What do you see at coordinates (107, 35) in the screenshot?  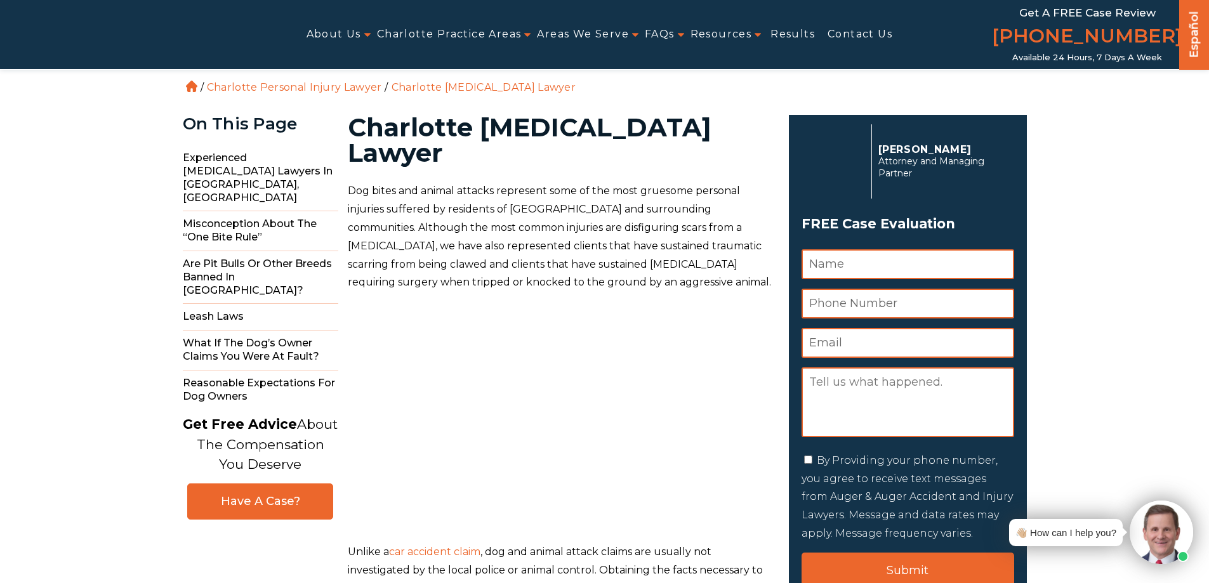 I see `a: Auger & Auger Accident and Injury Lawyers Logo` at bounding box center [107, 35].